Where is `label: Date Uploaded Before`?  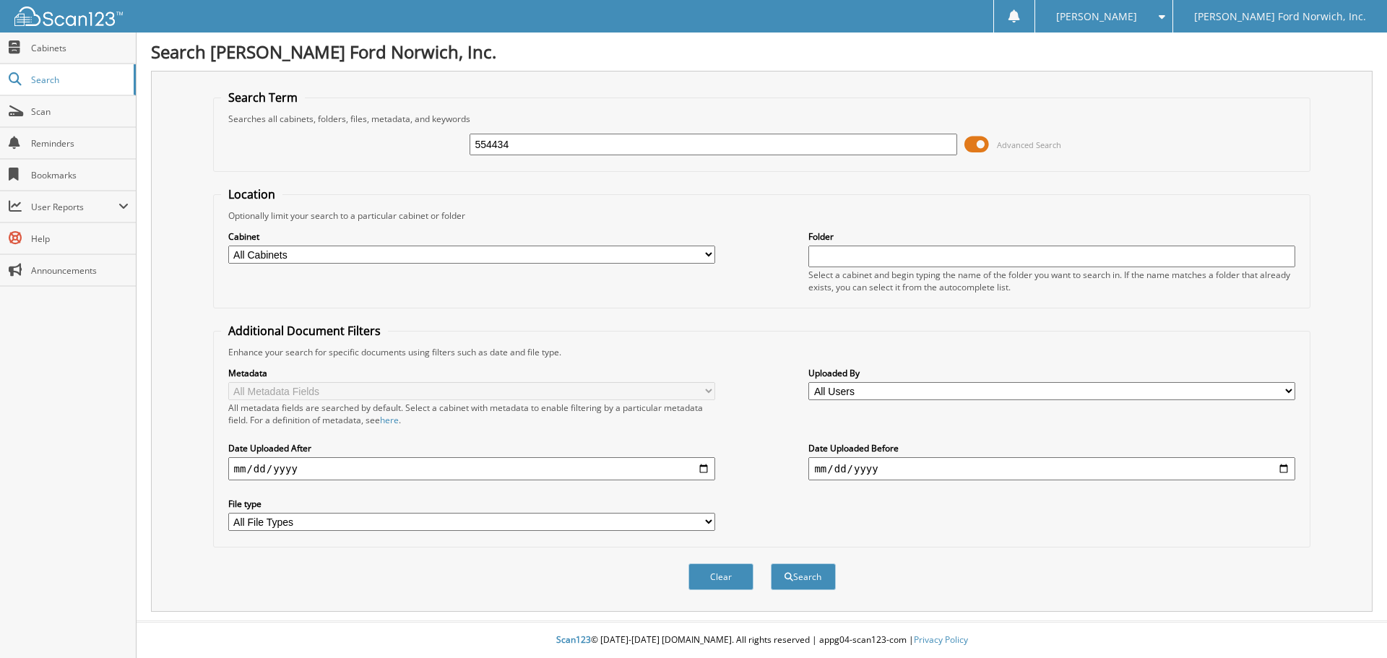
label: Date Uploaded Before is located at coordinates (1052, 448).